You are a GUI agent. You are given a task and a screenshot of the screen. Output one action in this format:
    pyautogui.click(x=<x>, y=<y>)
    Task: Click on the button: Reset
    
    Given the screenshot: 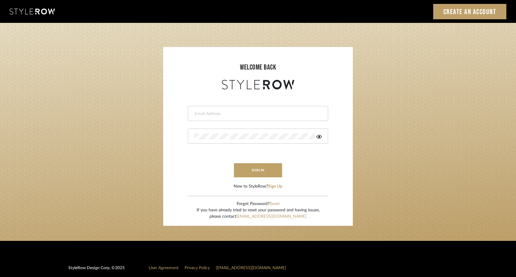 What is the action you would take?
    pyautogui.click(x=274, y=204)
    